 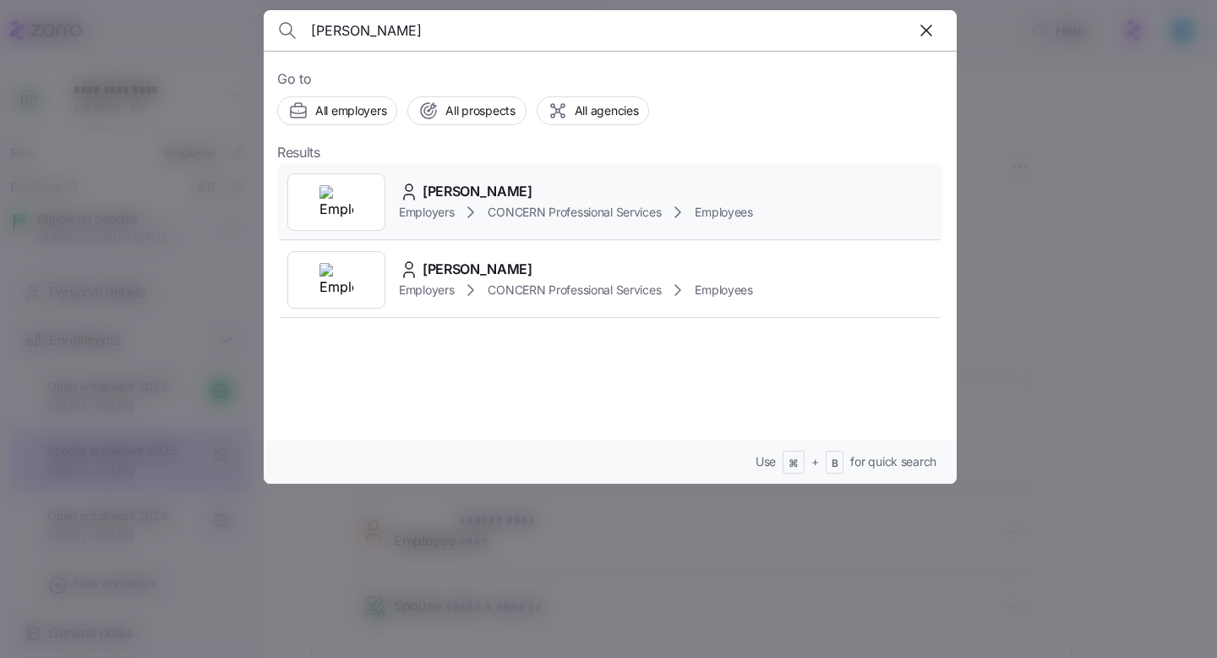 What do you see at coordinates (337, 111) in the screenshot?
I see `button: All employers` at bounding box center [337, 111].